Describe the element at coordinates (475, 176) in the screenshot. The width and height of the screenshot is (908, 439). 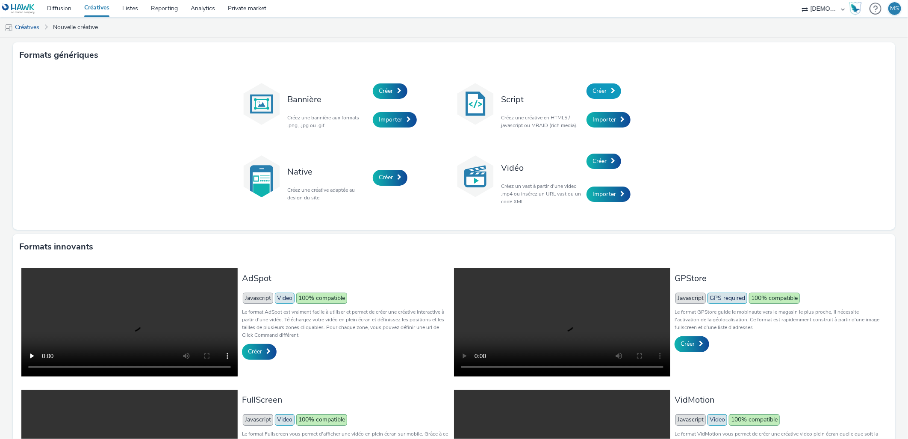
I see `img: video.svg` at that location.